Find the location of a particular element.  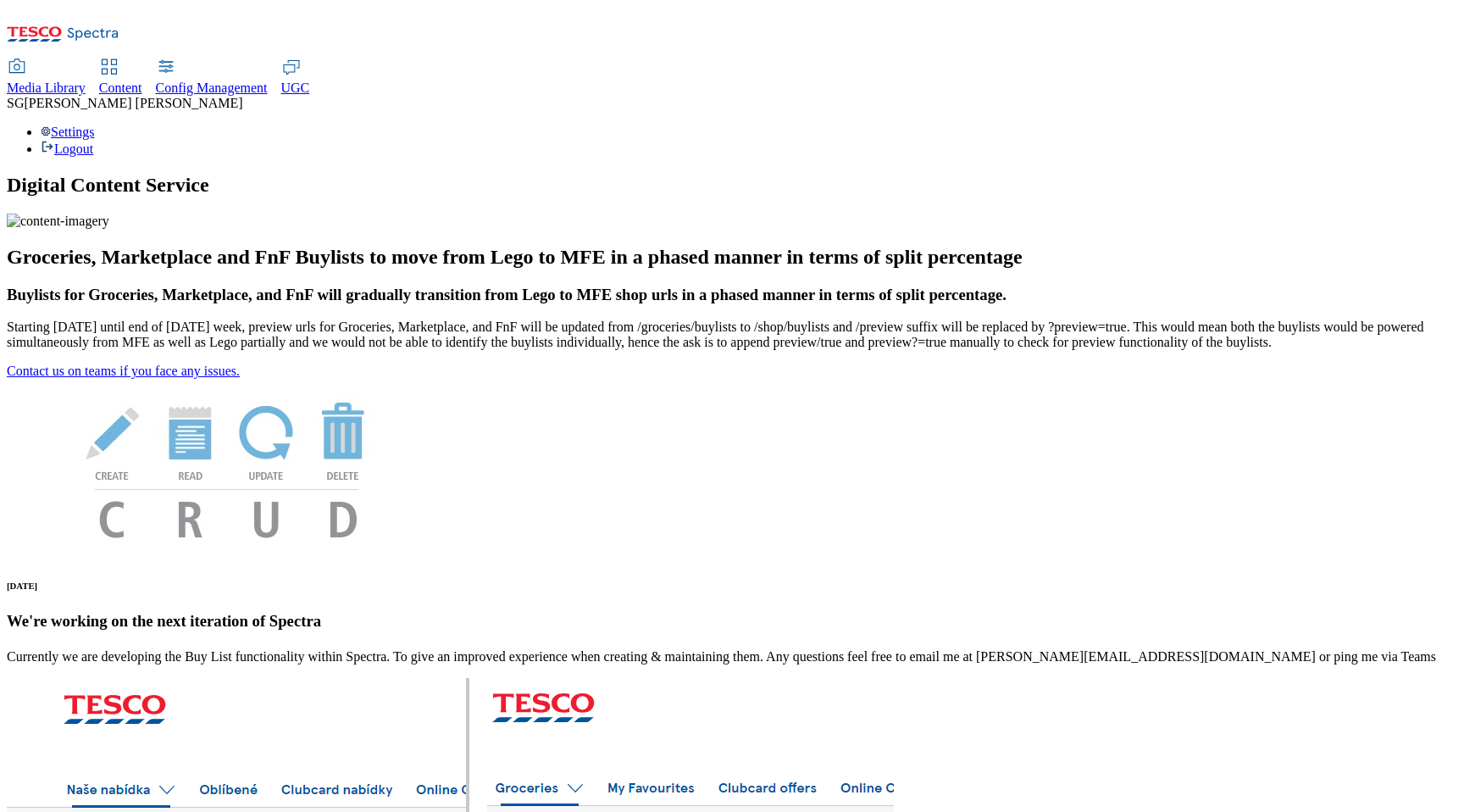

span: UGC is located at coordinates (296, 87).